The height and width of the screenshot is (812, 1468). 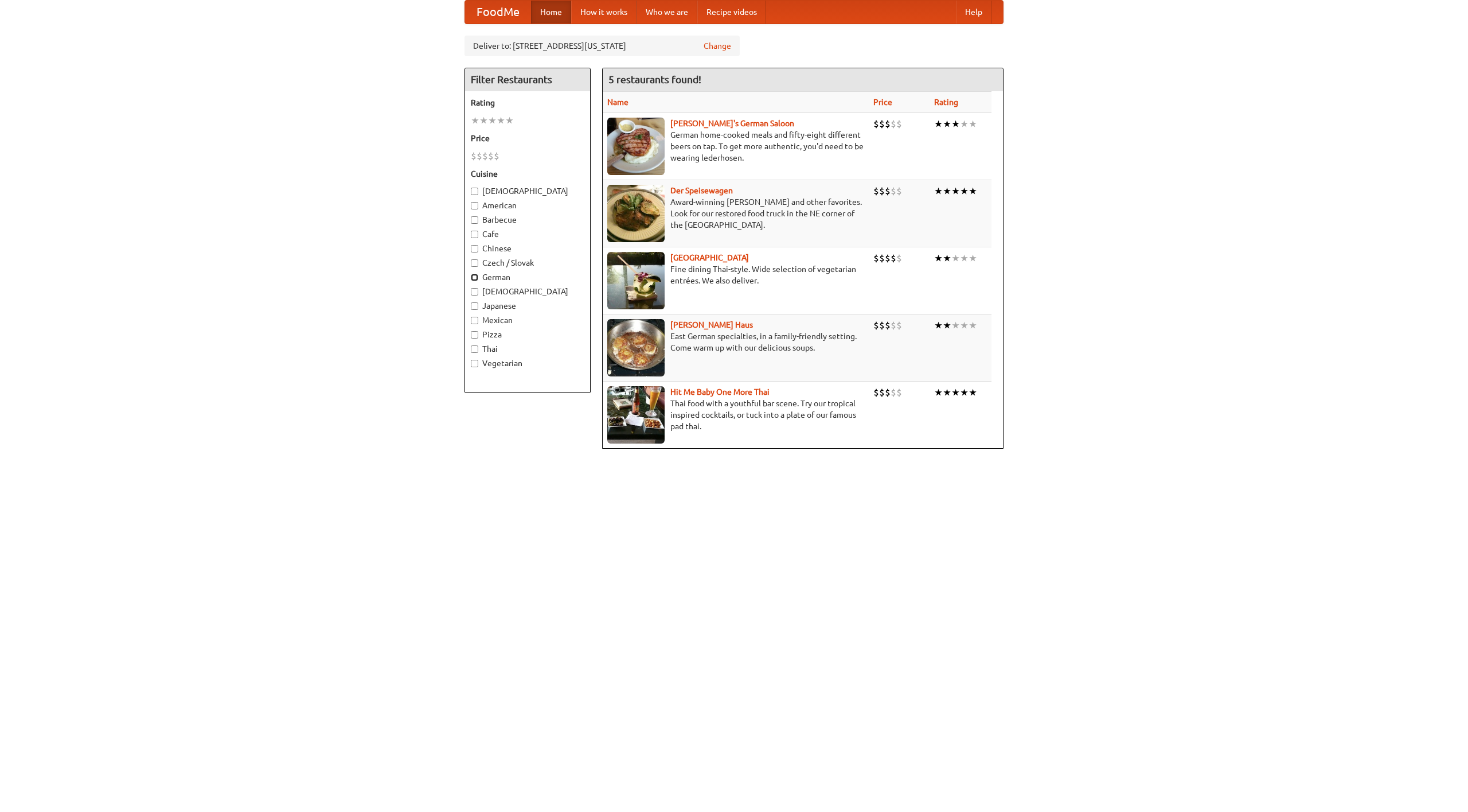 I want to click on a: Rating, so click(x=946, y=102).